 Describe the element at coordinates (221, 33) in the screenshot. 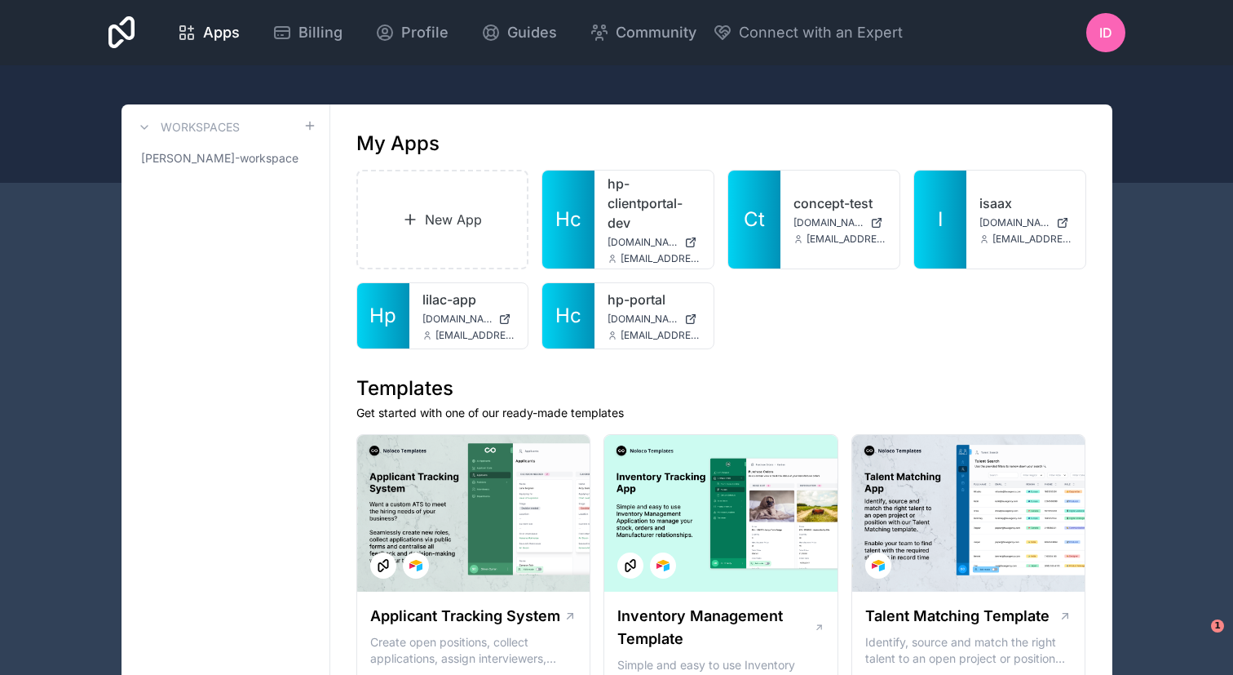

I see `span: Apps` at that location.